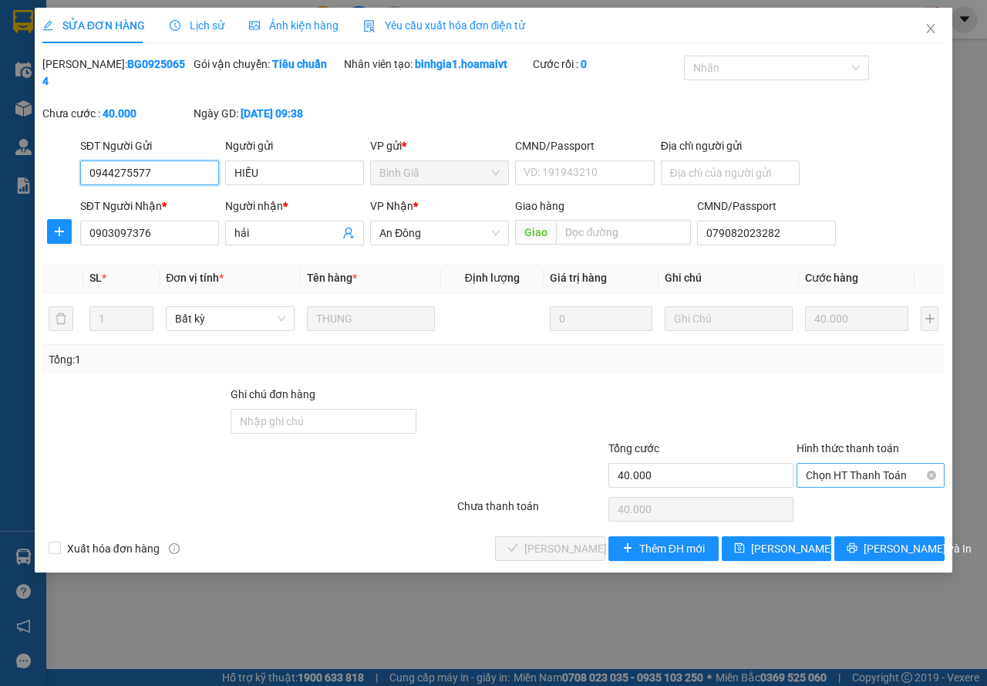 The image size is (987, 686). What do you see at coordinates (186, 79) in the screenshot?
I see `div: 0901346204` at bounding box center [186, 79].